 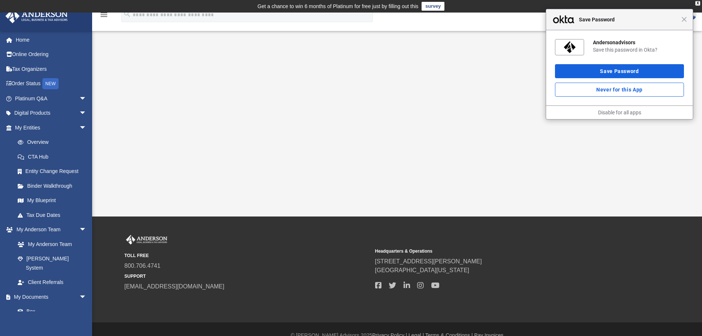 I want to click on a: Home, so click(x=51, y=40).